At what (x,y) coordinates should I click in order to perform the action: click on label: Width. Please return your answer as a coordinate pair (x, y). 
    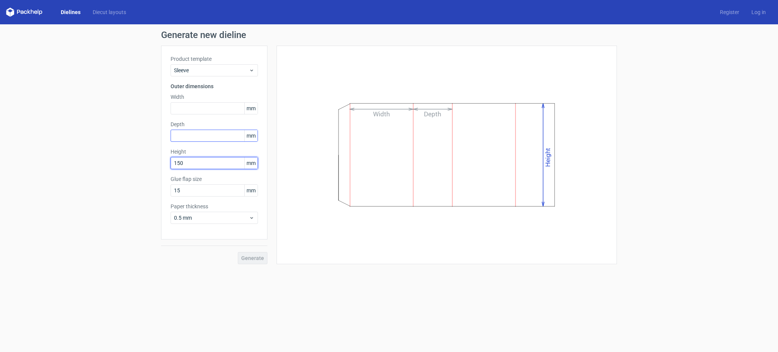
    Looking at the image, I should click on (214, 97).